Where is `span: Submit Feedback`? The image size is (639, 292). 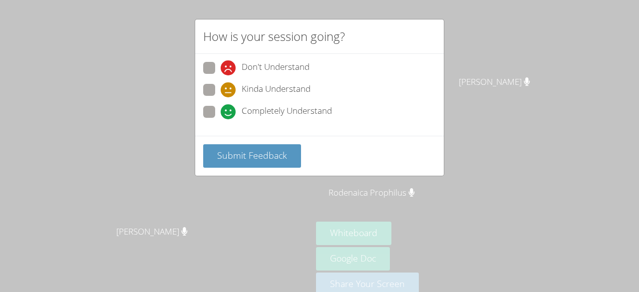 span: Submit Feedback is located at coordinates (252, 155).